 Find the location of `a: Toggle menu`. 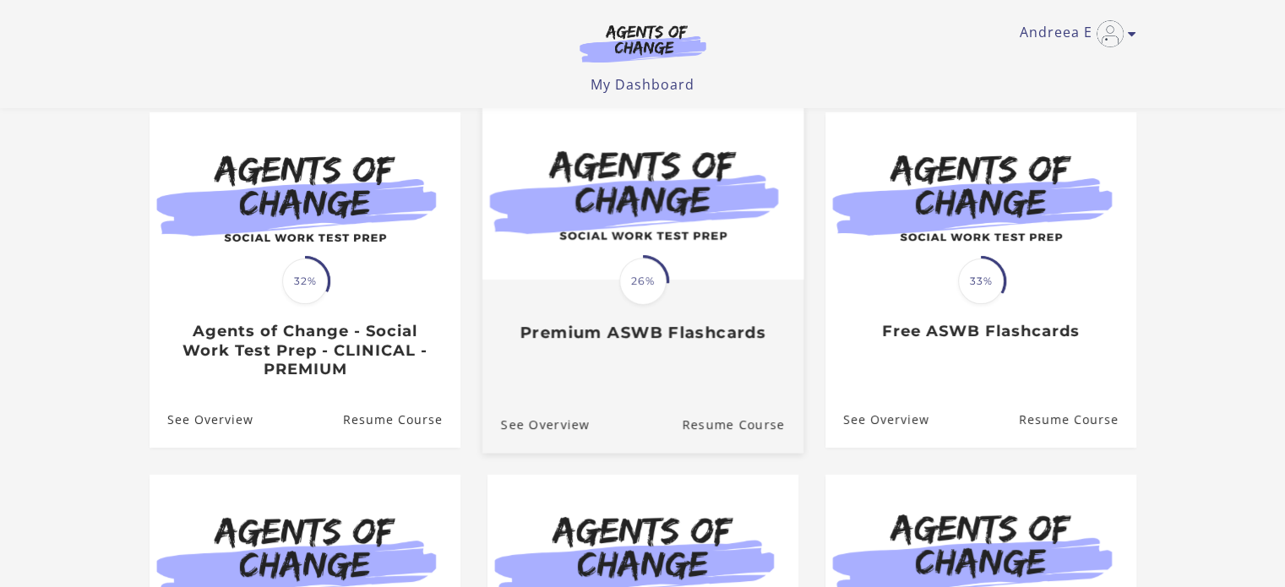

a: Toggle menu is located at coordinates (1074, 34).